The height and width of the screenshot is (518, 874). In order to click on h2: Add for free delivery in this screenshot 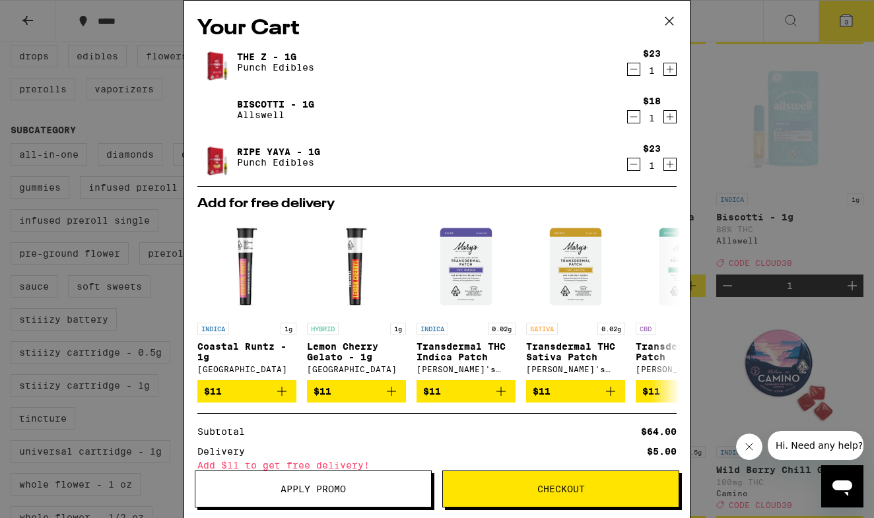, I will do `click(437, 204)`.